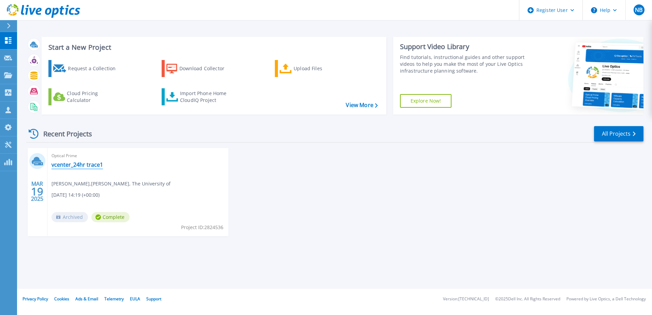  Describe the element at coordinates (200, 69) in the screenshot. I see `a: Download Collector` at that location.